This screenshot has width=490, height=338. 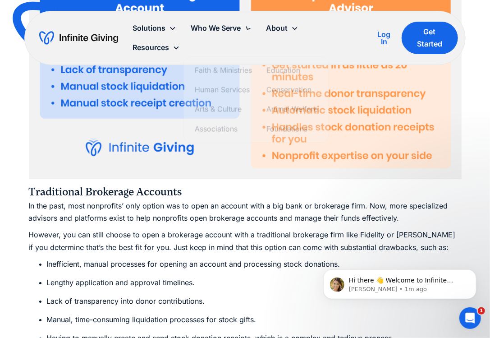 I want to click on a: Conservation, so click(x=292, y=90).